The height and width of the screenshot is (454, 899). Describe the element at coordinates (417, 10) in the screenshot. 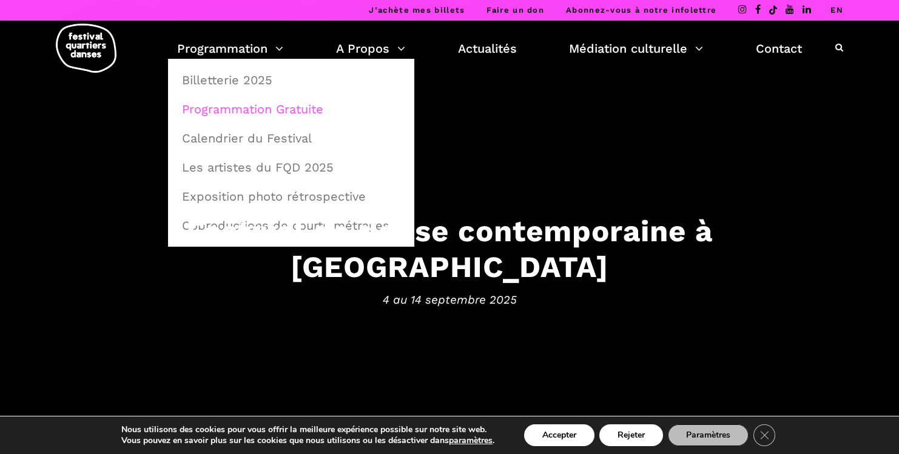

I see `a: J’achète mes billets` at that location.